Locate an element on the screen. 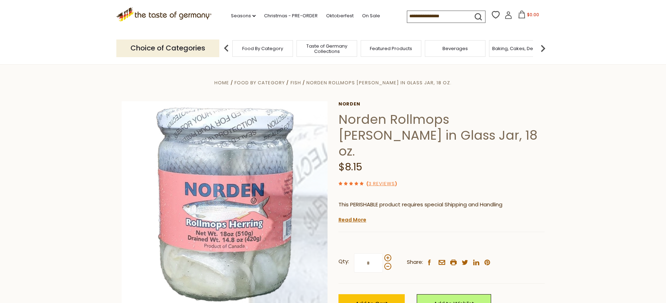 Image resolution: width=666 pixels, height=303 pixels. span: Taste of Germany Collections is located at coordinates (327, 49).